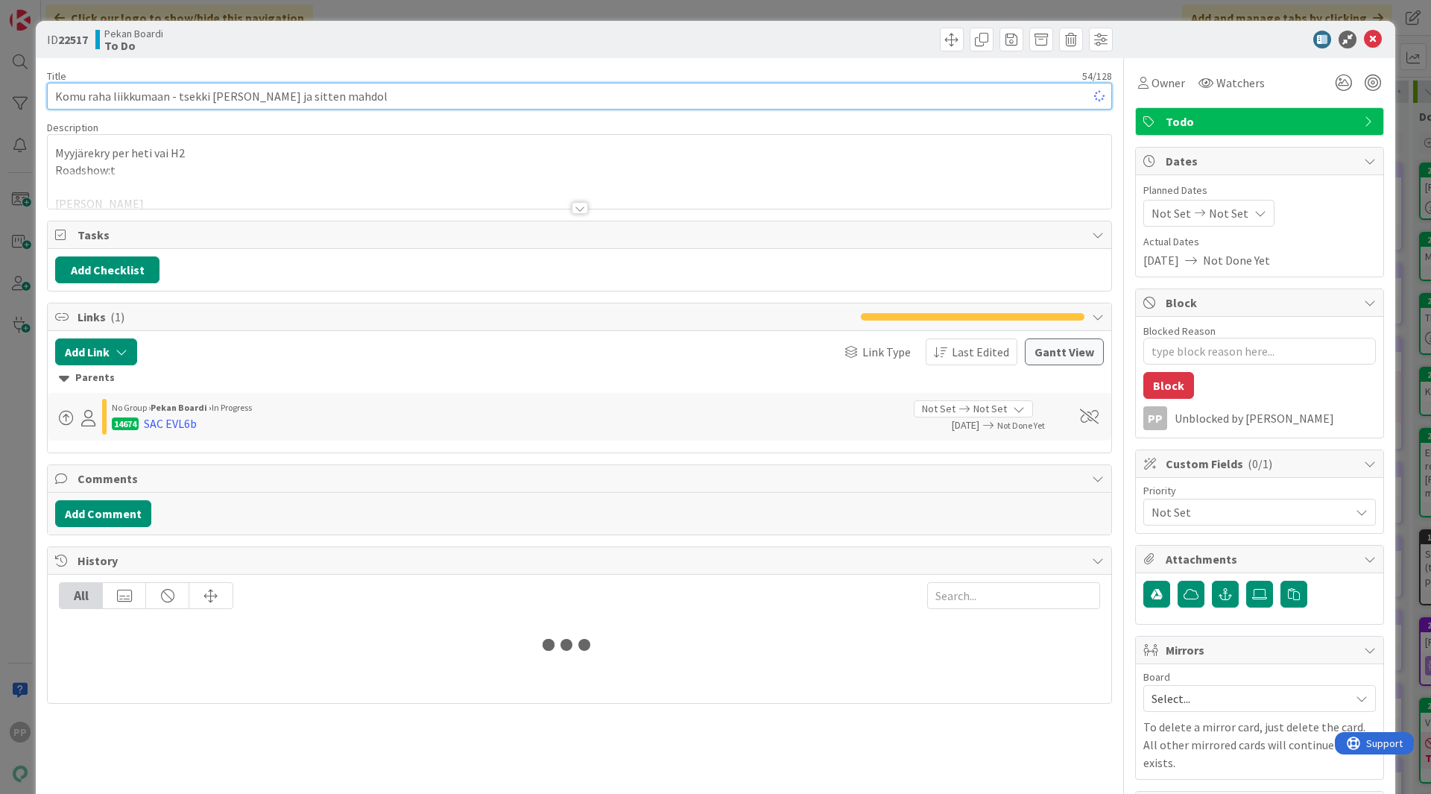 The height and width of the screenshot is (794, 1431). Describe the element at coordinates (980, 352) in the screenshot. I see `span: Last Edited` at that location.